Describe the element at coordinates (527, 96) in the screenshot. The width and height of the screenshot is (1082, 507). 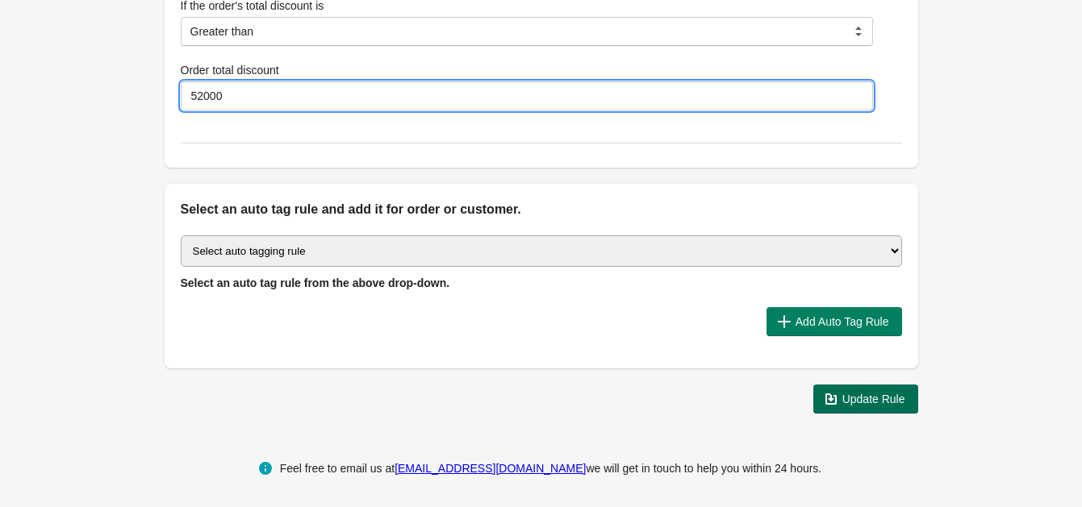
I see `input: Please enter the discount.` at that location.